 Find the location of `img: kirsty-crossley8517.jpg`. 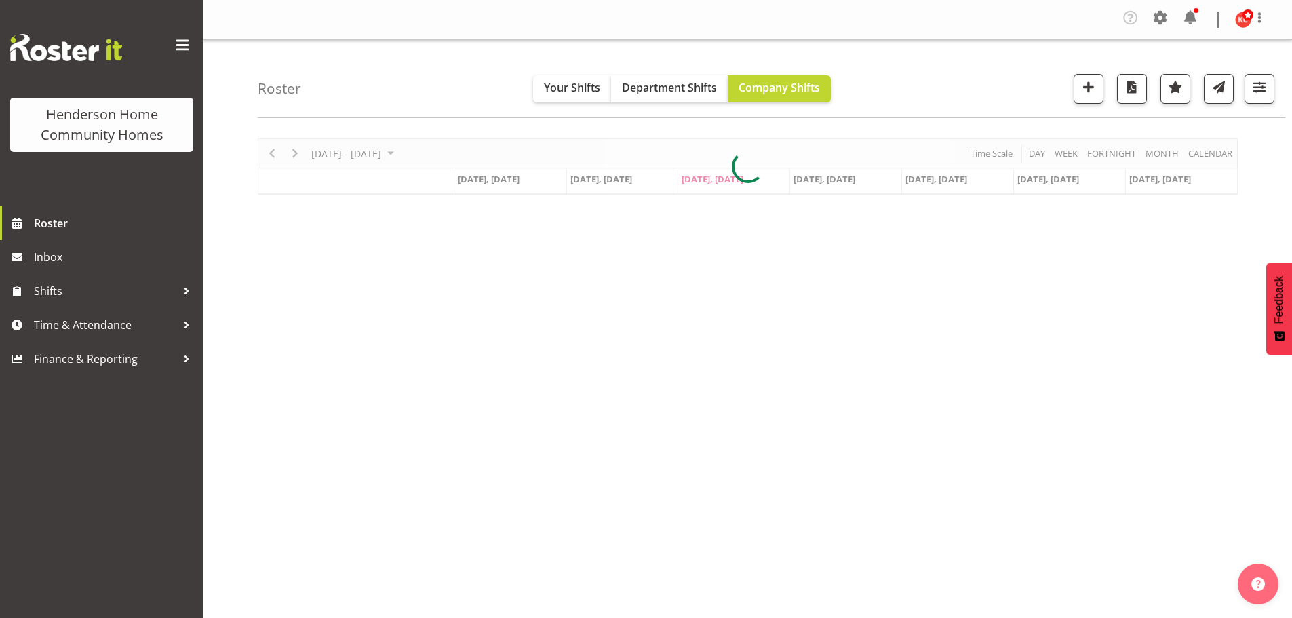

img: kirsty-crossley8517.jpg is located at coordinates (1243, 20).